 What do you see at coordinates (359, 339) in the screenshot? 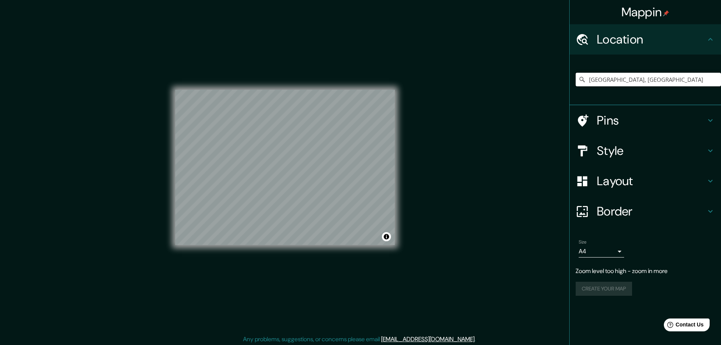
I see `p: Any problems, suggestions, or concerns please email .` at bounding box center [359, 339].